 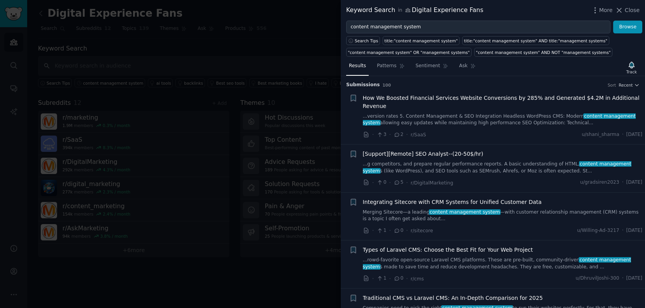 What do you see at coordinates (467, 67) in the screenshot?
I see `a: Ask` at bounding box center [467, 67].